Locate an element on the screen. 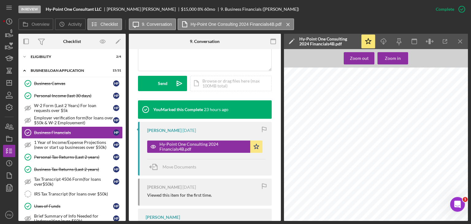 The width and height of the screenshot is (471, 224). div: Business Canvas is located at coordinates (74, 83).